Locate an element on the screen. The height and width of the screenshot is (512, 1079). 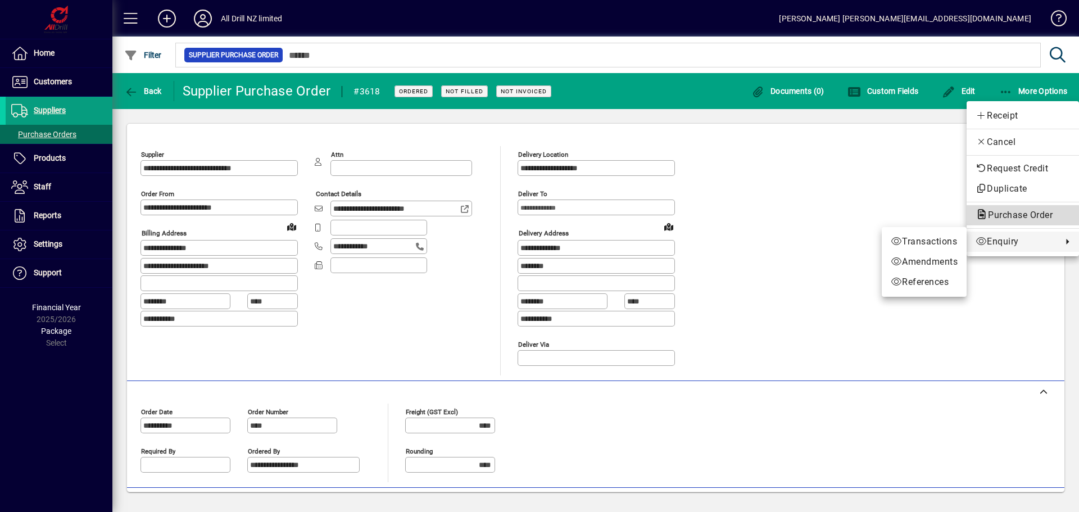
span: Purchase Order is located at coordinates (1016, 215).